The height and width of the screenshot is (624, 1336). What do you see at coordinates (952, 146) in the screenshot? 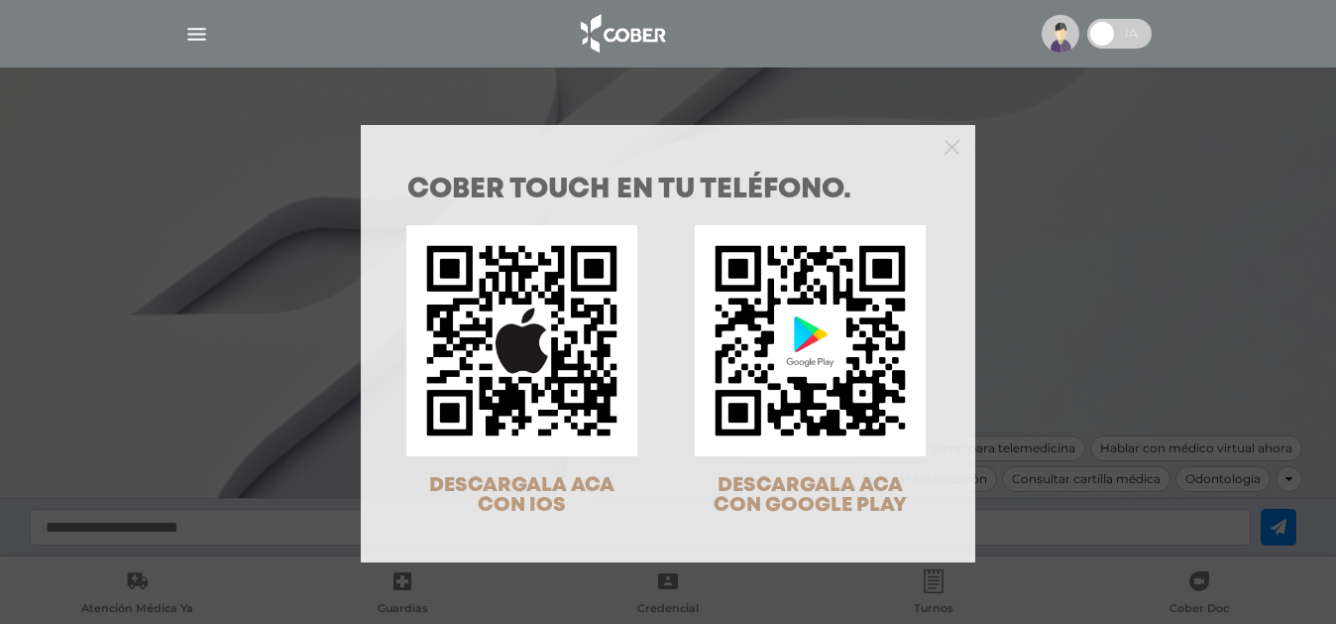
I see `button: Close` at bounding box center [952, 146].